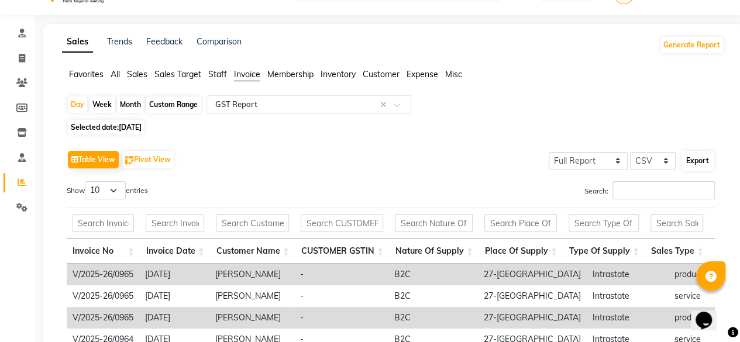 The width and height of the screenshot is (740, 342). Describe the element at coordinates (130, 105) in the screenshot. I see `div: Month` at that location.